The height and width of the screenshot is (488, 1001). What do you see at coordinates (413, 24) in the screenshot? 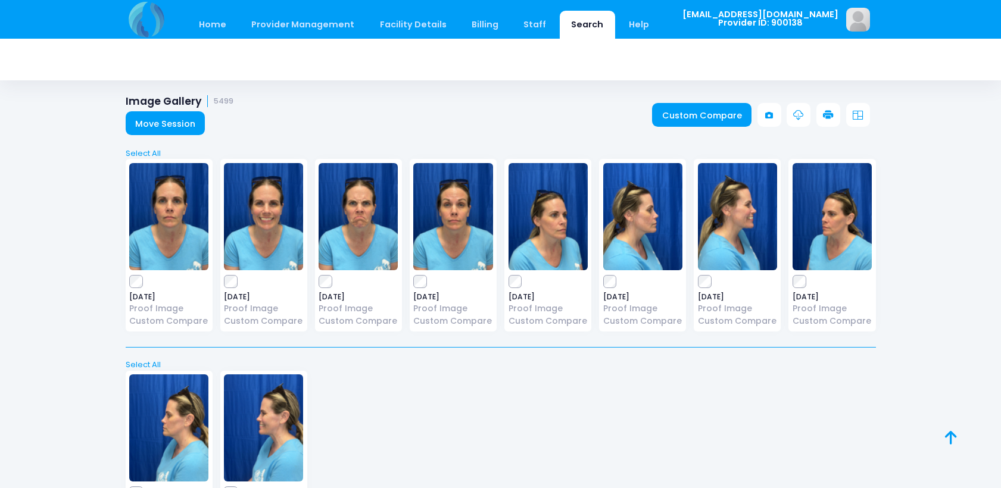
I see `a: Facility Details` at bounding box center [413, 24].